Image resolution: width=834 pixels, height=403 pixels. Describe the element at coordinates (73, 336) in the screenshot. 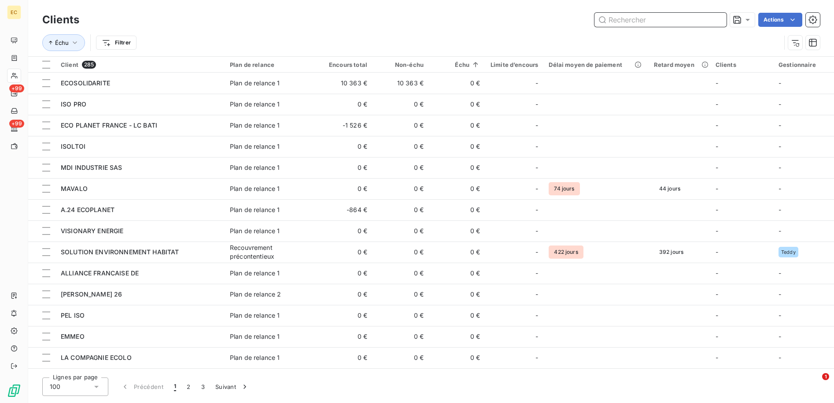

I see `span: EMMEO` at that location.